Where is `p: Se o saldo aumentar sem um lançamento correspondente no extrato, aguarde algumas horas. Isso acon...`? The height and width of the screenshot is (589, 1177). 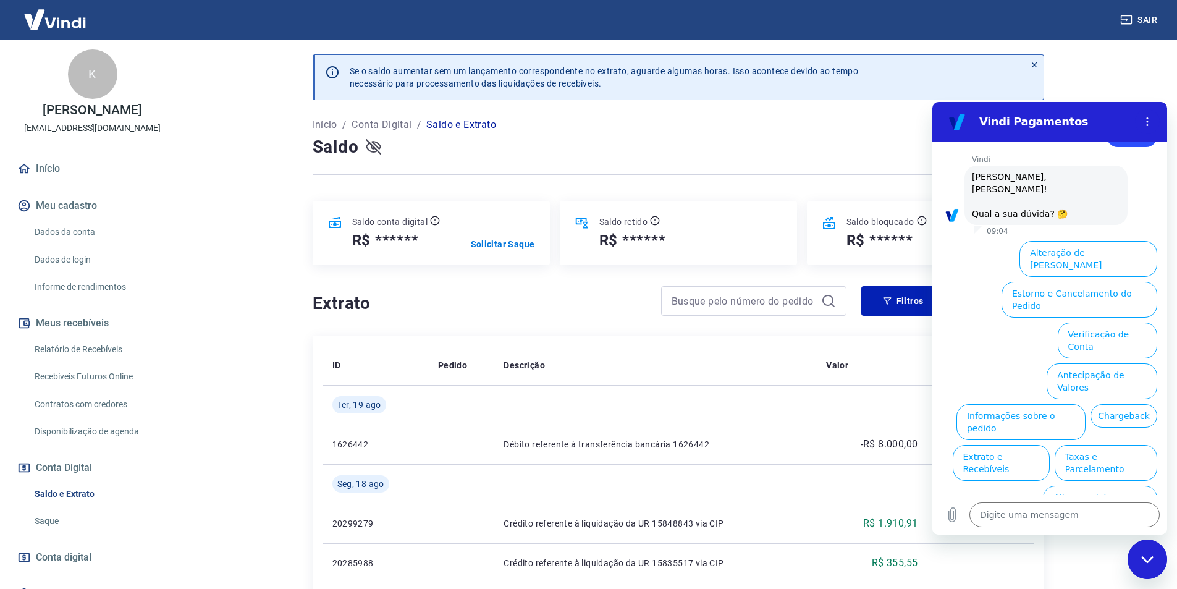 p: Se o saldo aumentar sem um lançamento correspondente no extrato, aguarde algumas horas. Isso acon... is located at coordinates (604, 77).